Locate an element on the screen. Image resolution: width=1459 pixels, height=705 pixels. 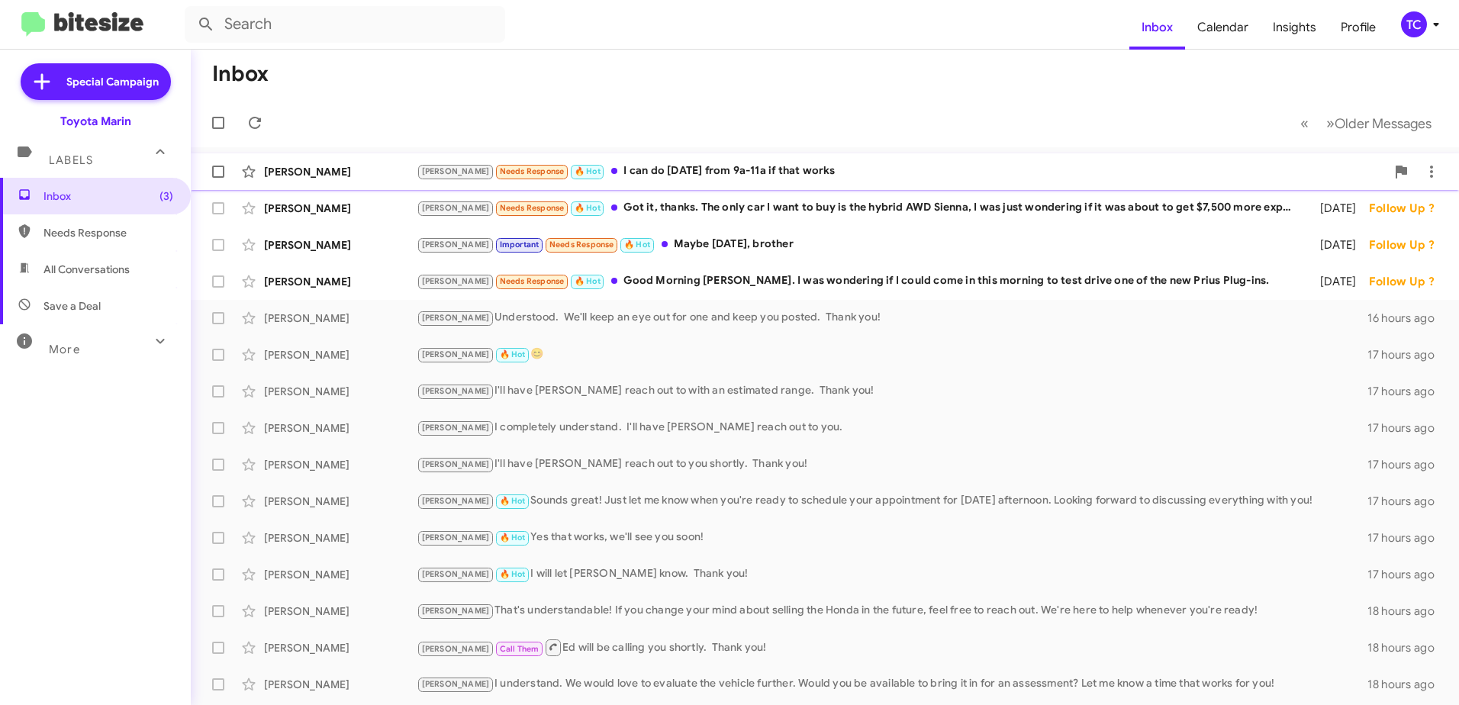
div: Understood. We'll keep an eye out for one and keep you posted. Thank you! is located at coordinates (892, 317).